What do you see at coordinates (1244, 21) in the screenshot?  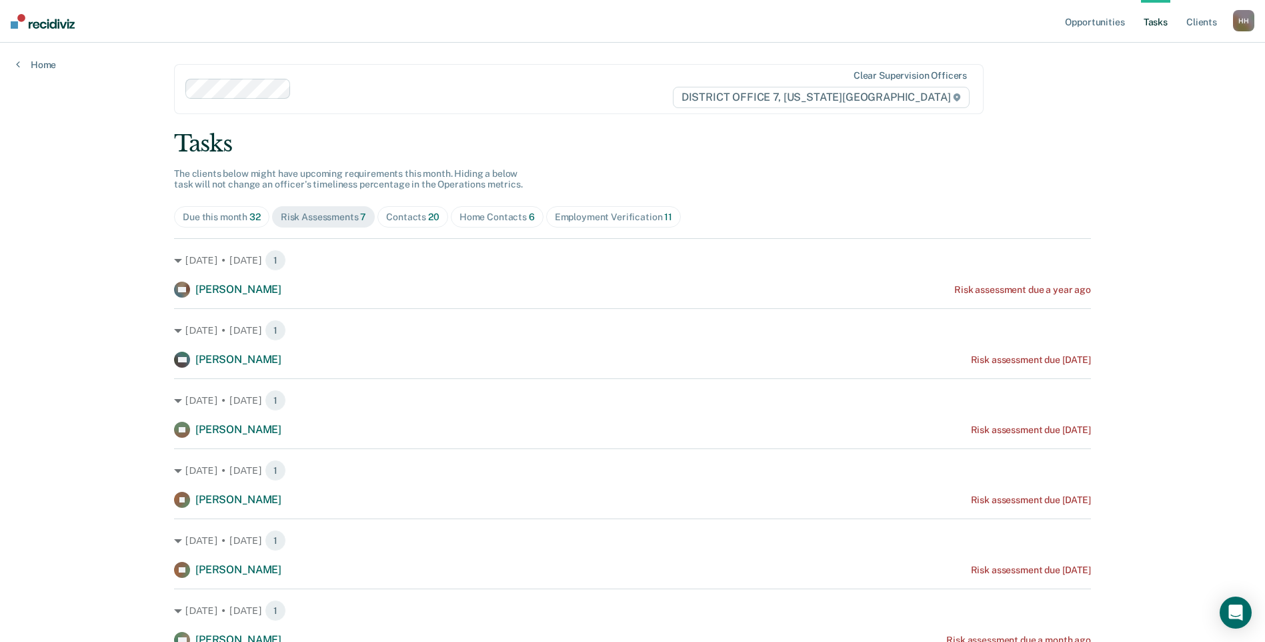 I see `button: HH` at bounding box center [1244, 21].